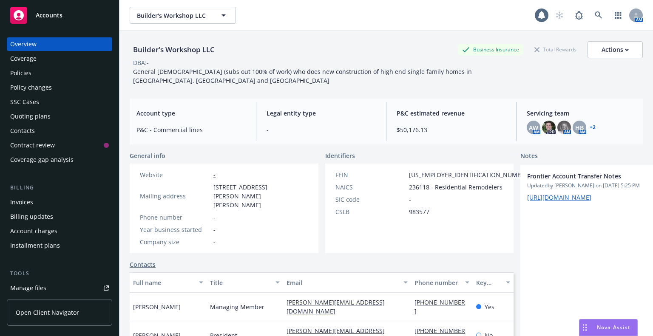 The image size is (653, 336). Describe the element at coordinates (245, 283) in the screenshot. I see `button: Title` at that location.